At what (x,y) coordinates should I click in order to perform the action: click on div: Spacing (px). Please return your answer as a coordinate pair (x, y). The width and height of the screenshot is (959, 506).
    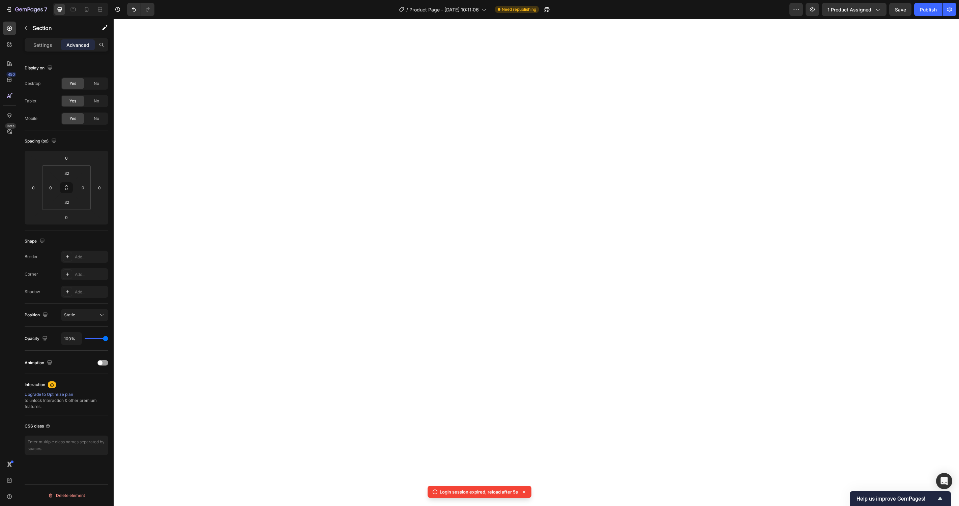
    Looking at the image, I should click on (41, 141).